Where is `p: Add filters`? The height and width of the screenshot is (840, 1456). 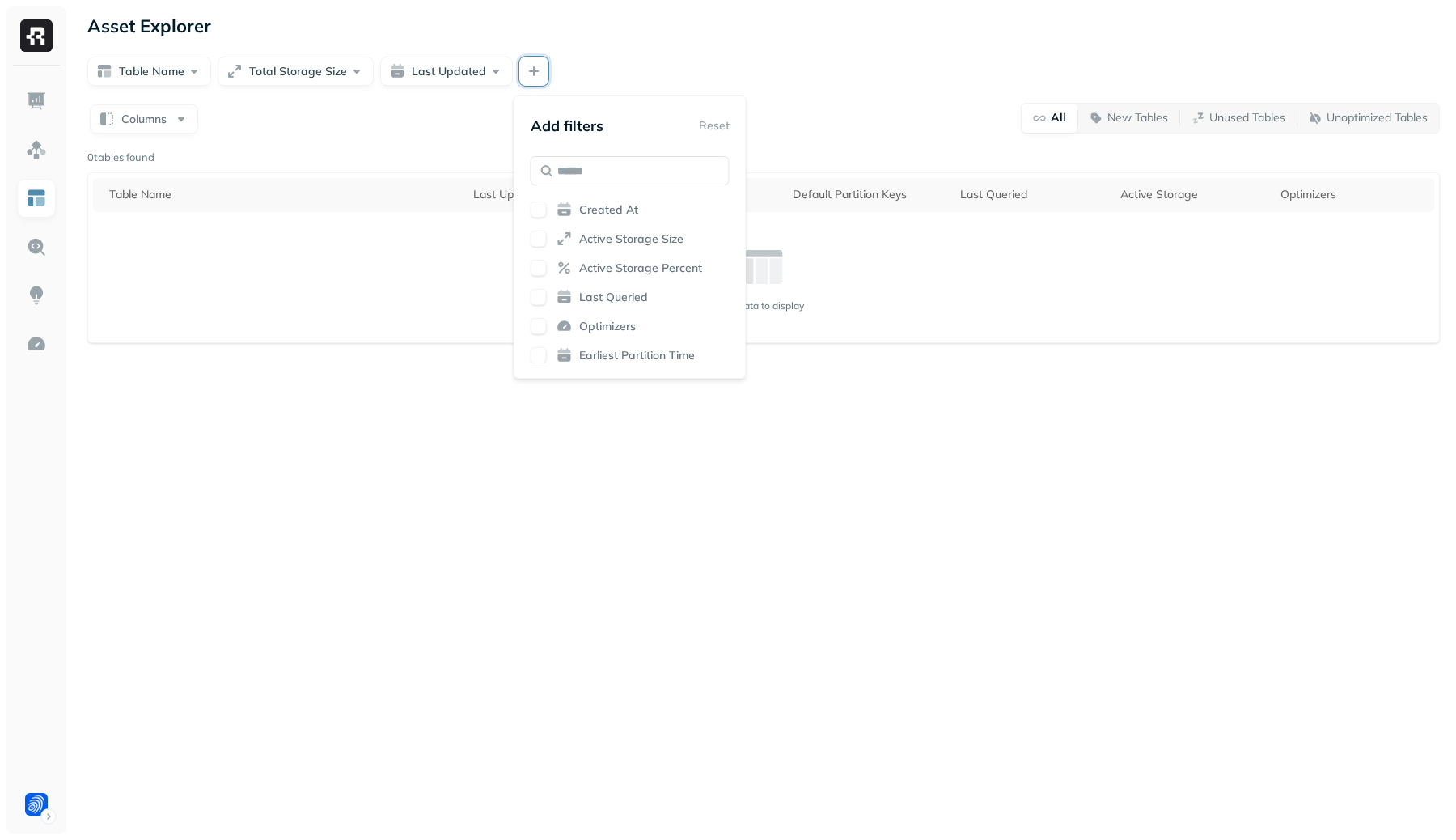 p: Add filters is located at coordinates (567, 125).